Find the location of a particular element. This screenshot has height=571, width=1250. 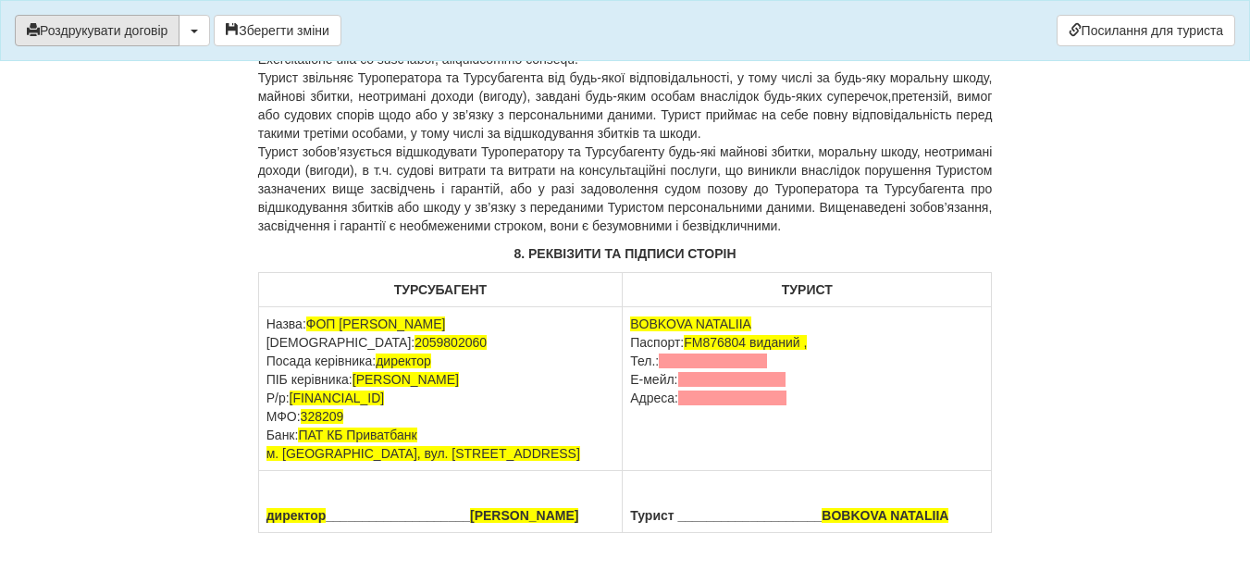

th: ТУРИСТ is located at coordinates (807, 290).